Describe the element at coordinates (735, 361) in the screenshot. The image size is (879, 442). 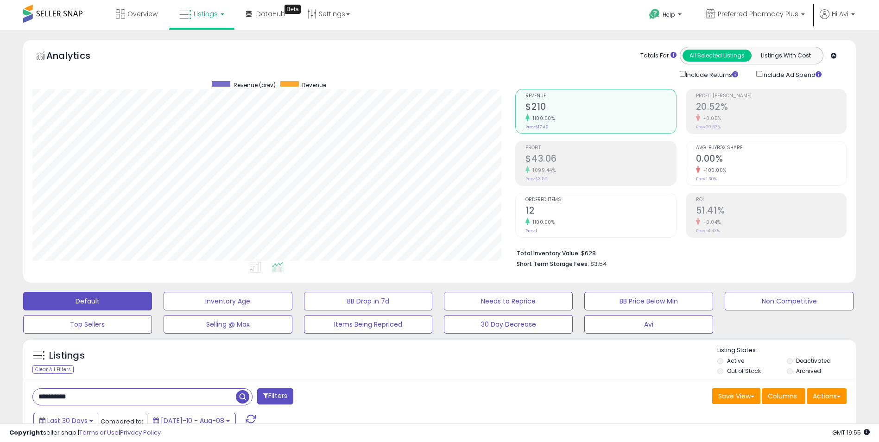
I see `label: Active` at that location.